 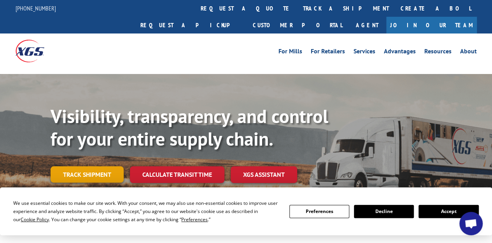 What do you see at coordinates (431, 25) in the screenshot?
I see `a: Join Our Team` at bounding box center [431, 25].